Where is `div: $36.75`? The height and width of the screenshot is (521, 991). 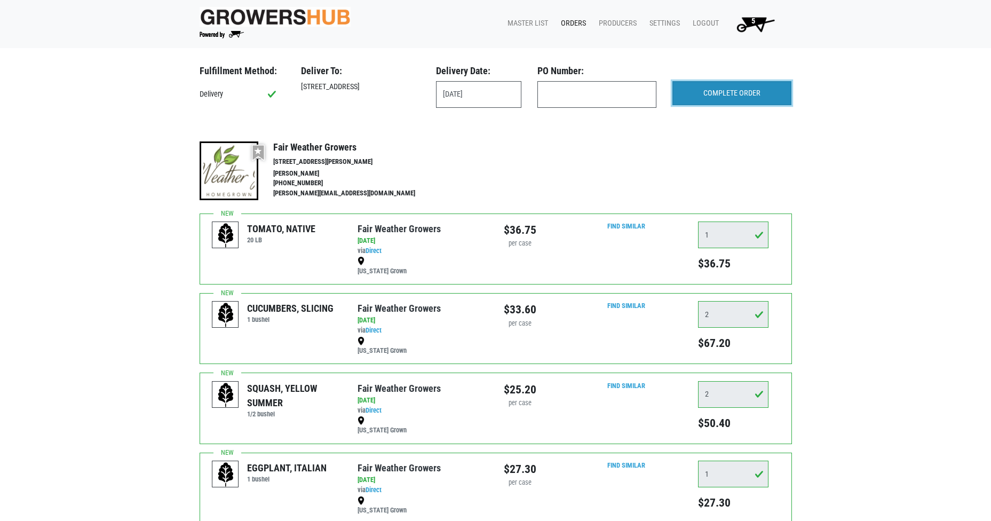 div: $36.75 is located at coordinates (520, 230).